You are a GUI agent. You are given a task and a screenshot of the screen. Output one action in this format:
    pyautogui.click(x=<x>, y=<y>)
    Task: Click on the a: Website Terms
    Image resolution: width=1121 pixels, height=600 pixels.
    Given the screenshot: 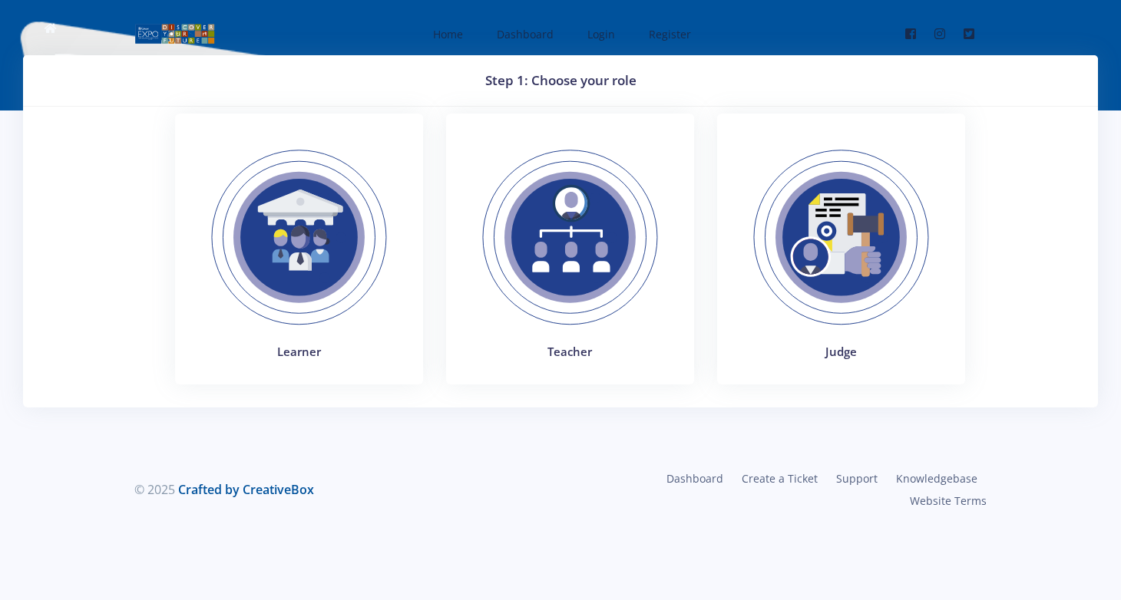 What is the action you would take?
    pyautogui.click(x=943, y=500)
    